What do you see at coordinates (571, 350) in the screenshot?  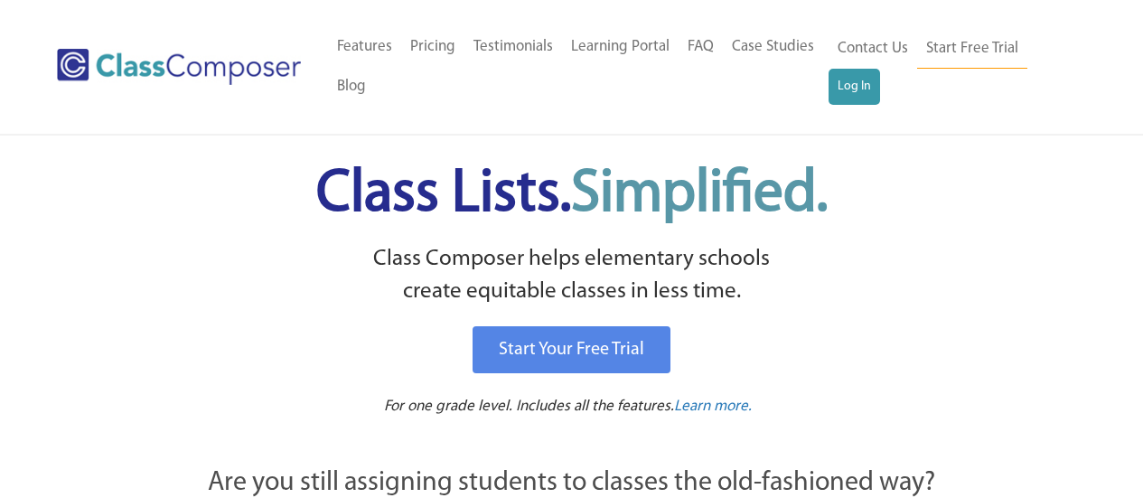 I see `span: Start Your Free Trial` at bounding box center [571, 350].